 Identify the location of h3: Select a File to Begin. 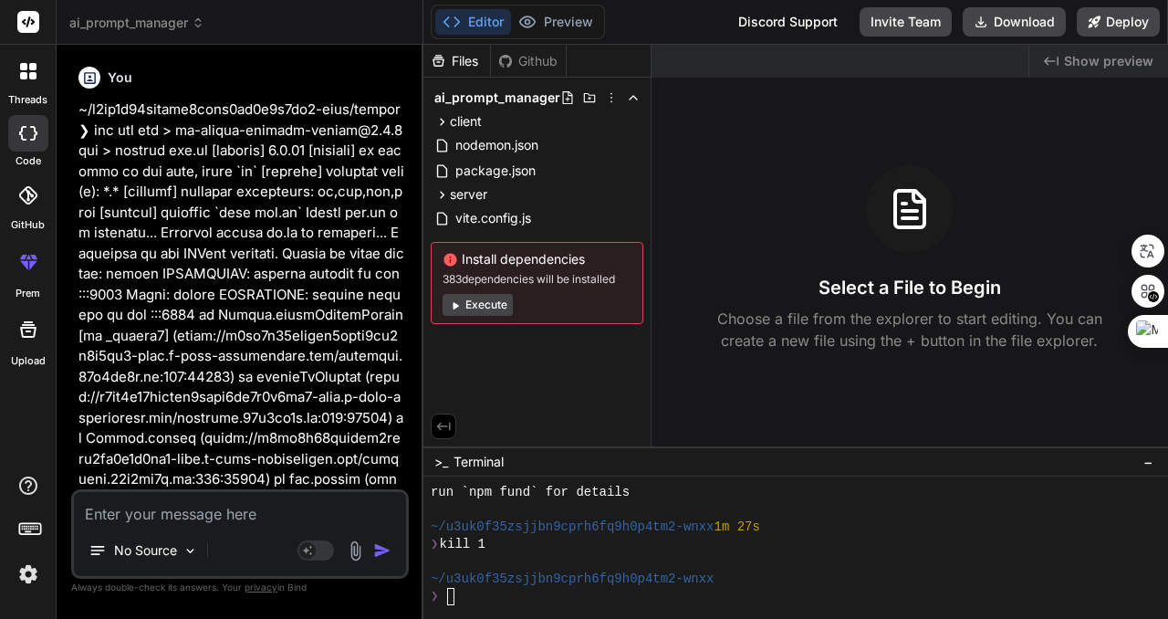
(910, 287).